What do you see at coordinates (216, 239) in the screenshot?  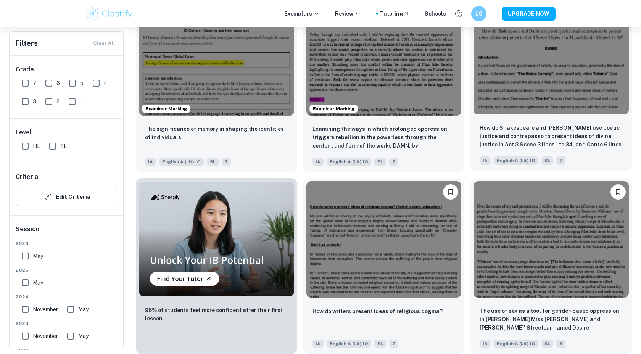 I see `img: Thumbnail` at bounding box center [216, 239].